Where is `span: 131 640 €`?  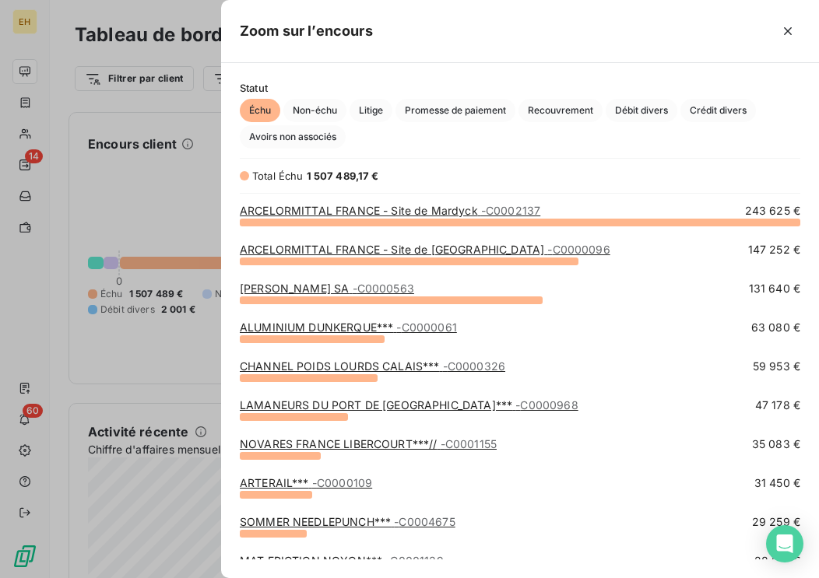 span: 131 640 € is located at coordinates (774, 289).